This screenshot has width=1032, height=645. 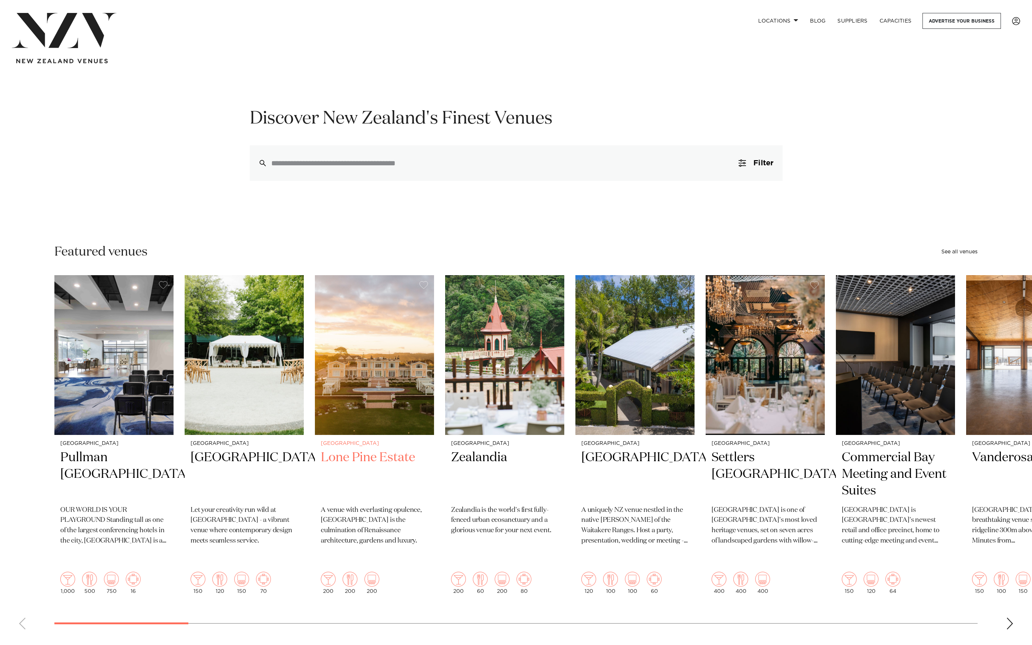 What do you see at coordinates (852, 21) in the screenshot?
I see `a: SUPPLIERS` at bounding box center [852, 21].